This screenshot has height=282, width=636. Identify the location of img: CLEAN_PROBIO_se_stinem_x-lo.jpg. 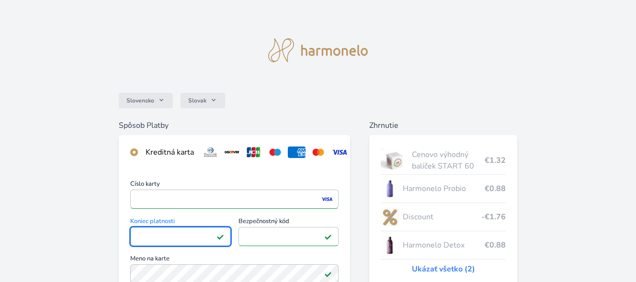
(390, 189).